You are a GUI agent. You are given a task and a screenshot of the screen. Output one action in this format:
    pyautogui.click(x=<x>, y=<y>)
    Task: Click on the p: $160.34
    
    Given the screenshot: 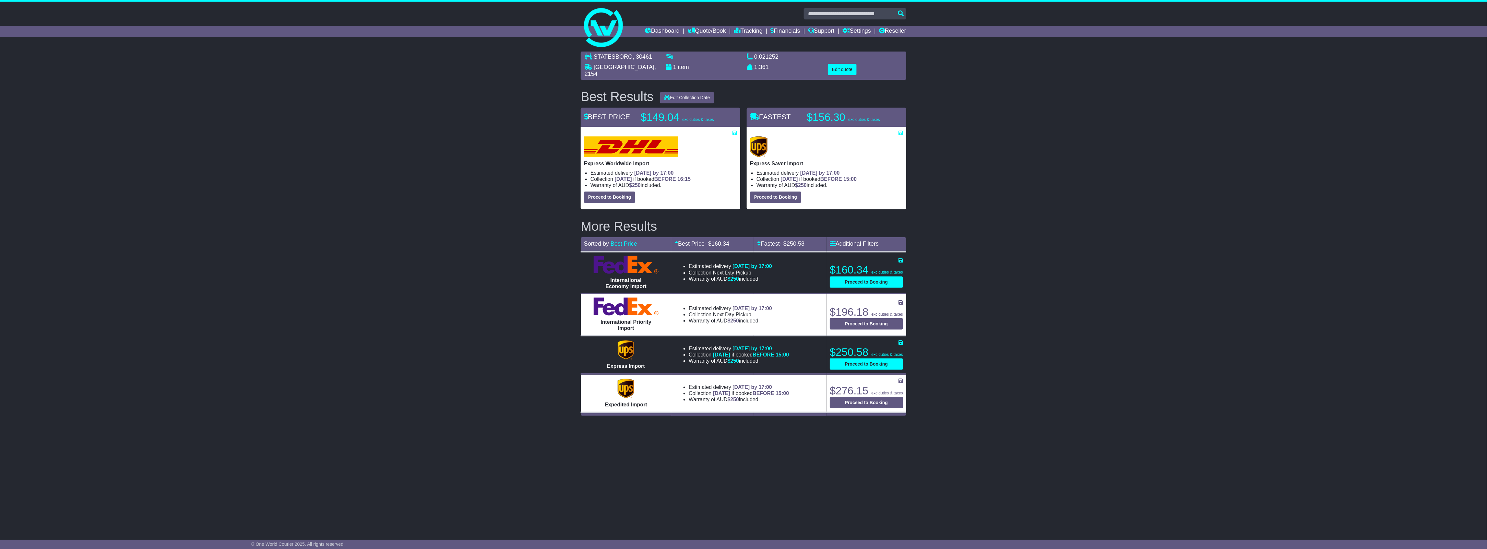 What is the action you would take?
    pyautogui.click(x=866, y=270)
    